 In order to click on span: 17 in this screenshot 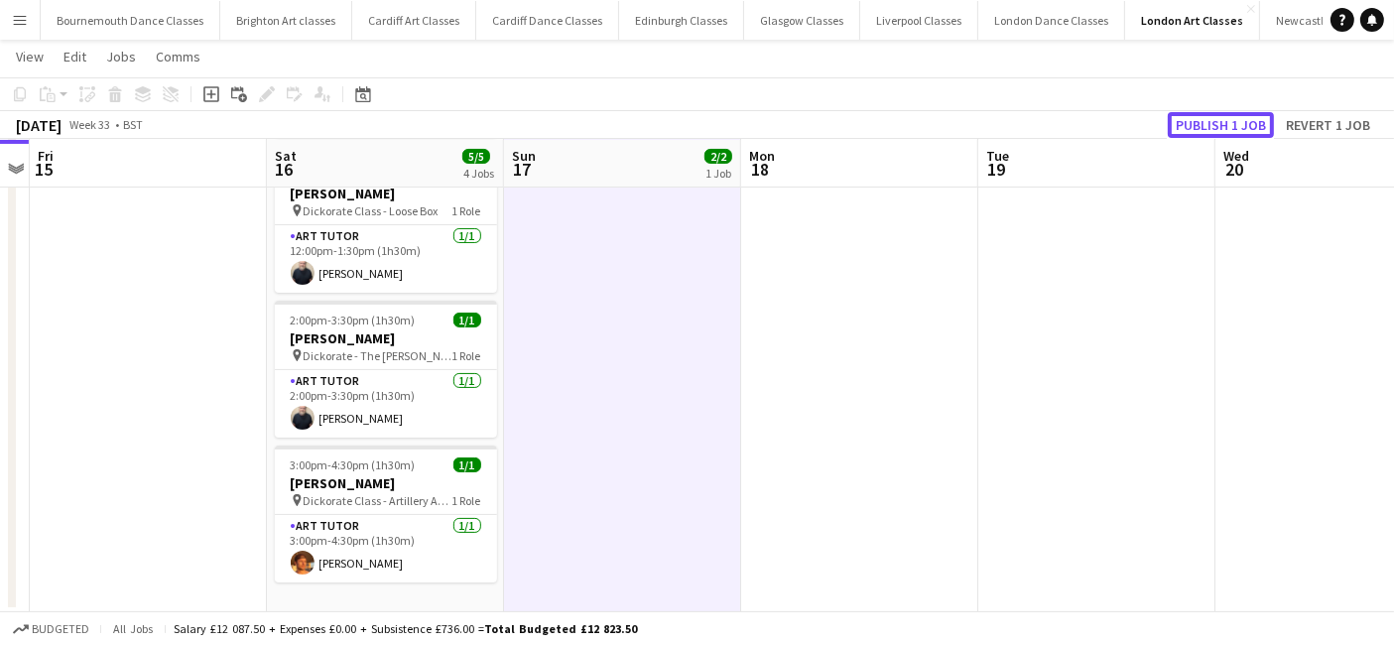, I will do `click(522, 169)`.